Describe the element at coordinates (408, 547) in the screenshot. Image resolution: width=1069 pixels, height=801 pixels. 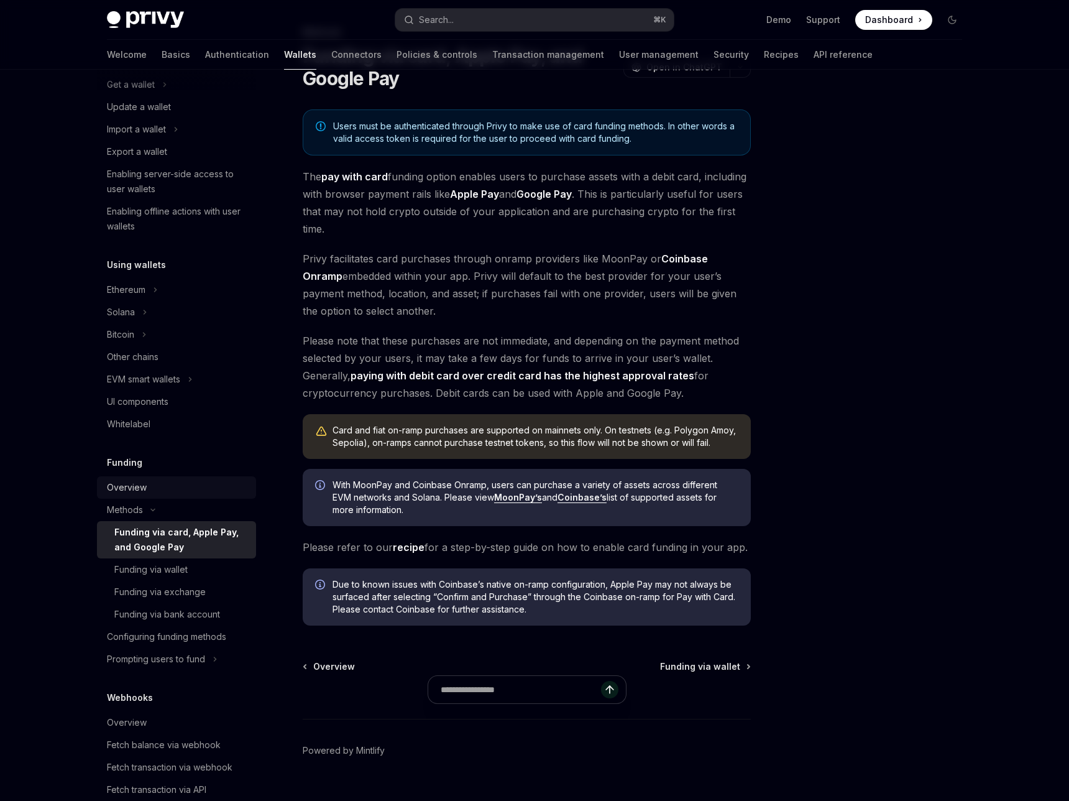
I see `a: recipe` at that location.